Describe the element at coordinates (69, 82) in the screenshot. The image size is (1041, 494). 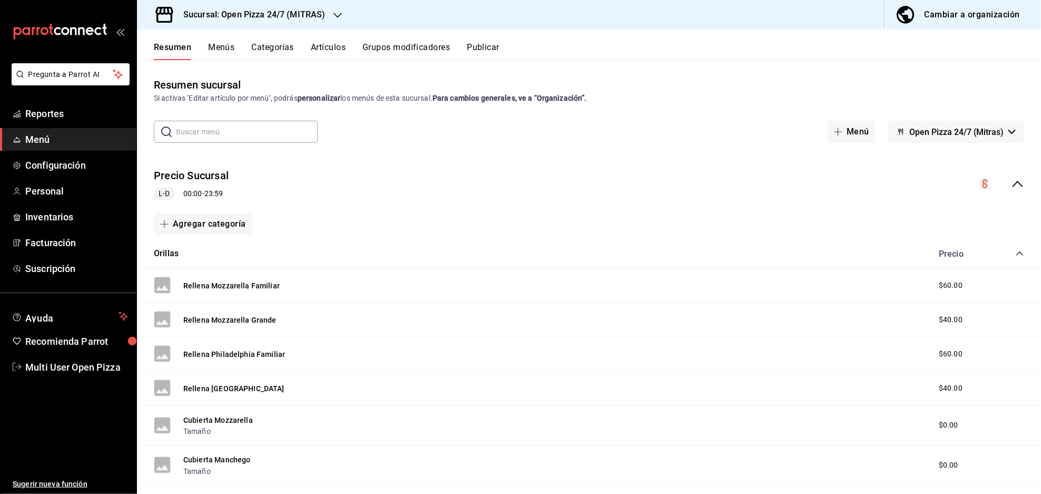
I see `a: Pregunta a Parrot AI` at that location.